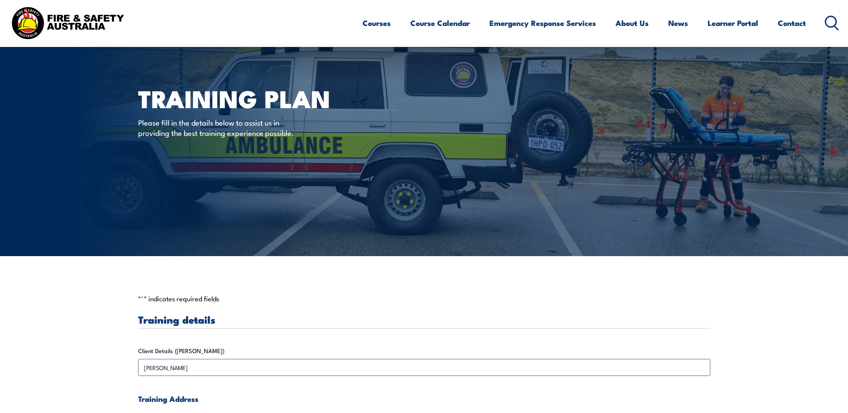  What do you see at coordinates (632, 23) in the screenshot?
I see `a: About Us` at bounding box center [632, 23].